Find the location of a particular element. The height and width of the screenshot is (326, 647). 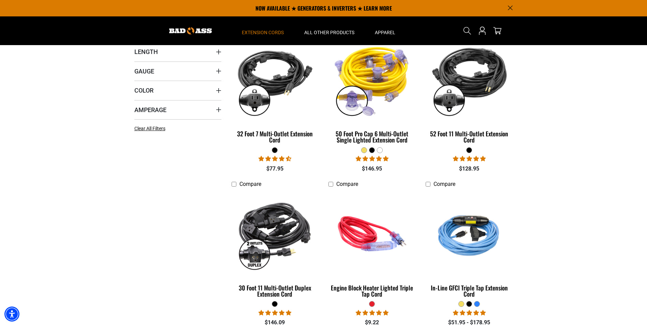

a: Light Blue In-Line GFCI Triple Tap Extension Cord is located at coordinates (469, 246).